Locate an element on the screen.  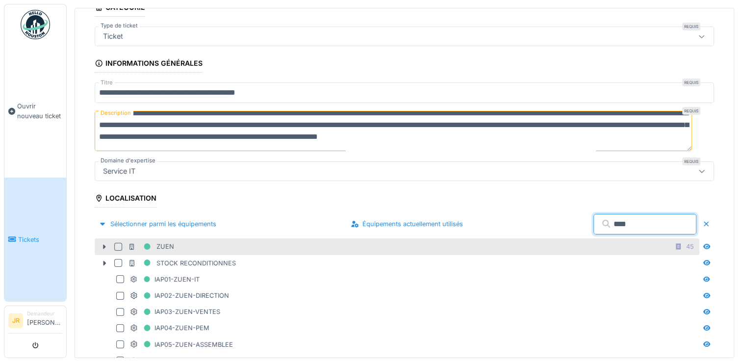
div: STOCK RECONDITIONNES is located at coordinates (182, 263).